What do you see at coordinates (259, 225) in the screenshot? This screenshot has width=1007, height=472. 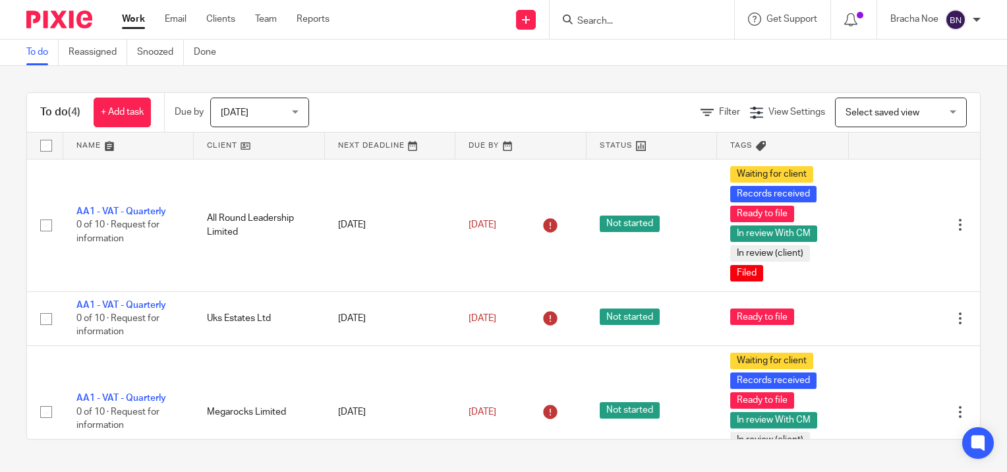 I see `td: All Round Leadership Limited` at bounding box center [259, 225].